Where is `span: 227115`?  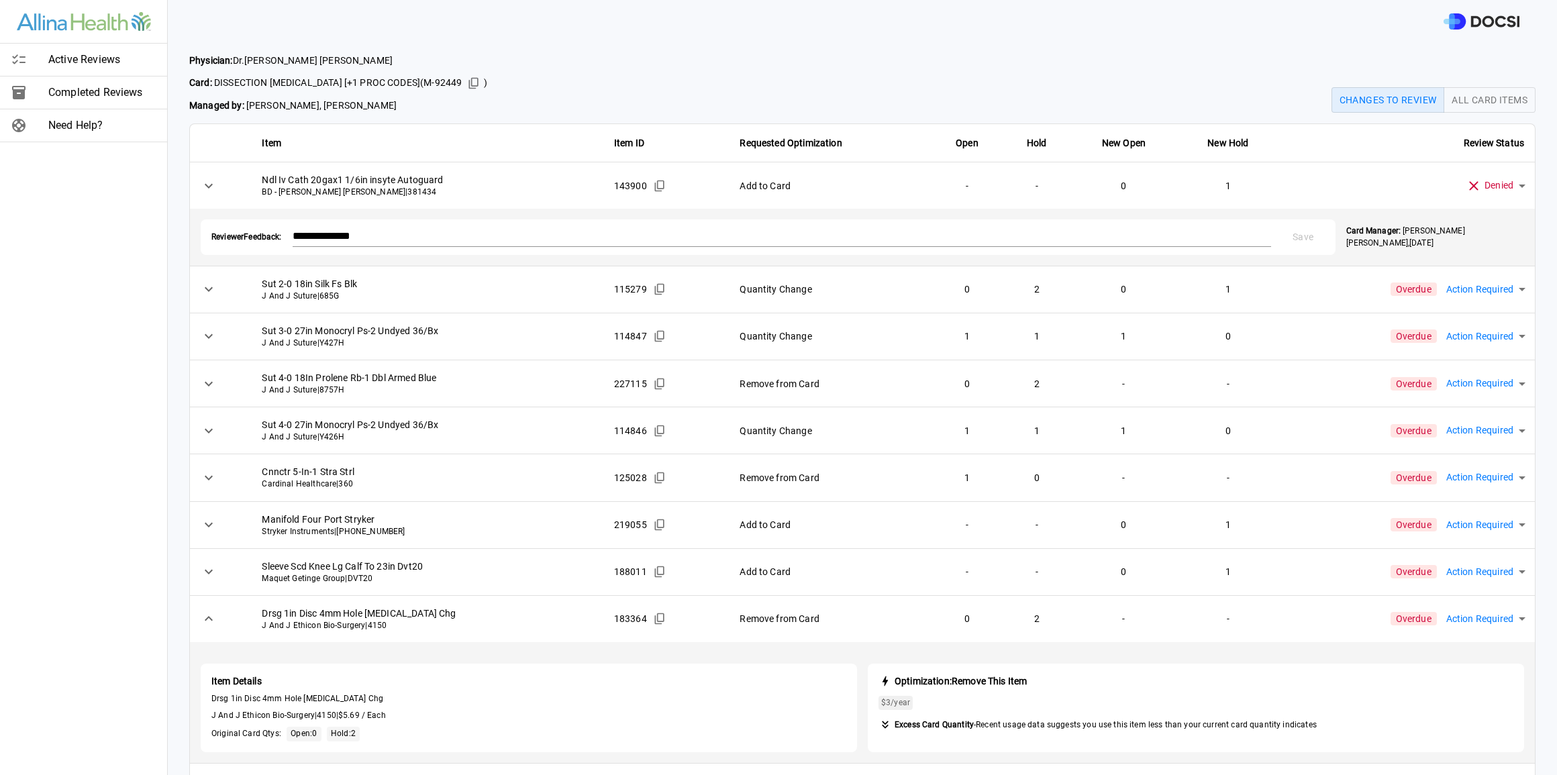
span: 227115 is located at coordinates (630, 384).